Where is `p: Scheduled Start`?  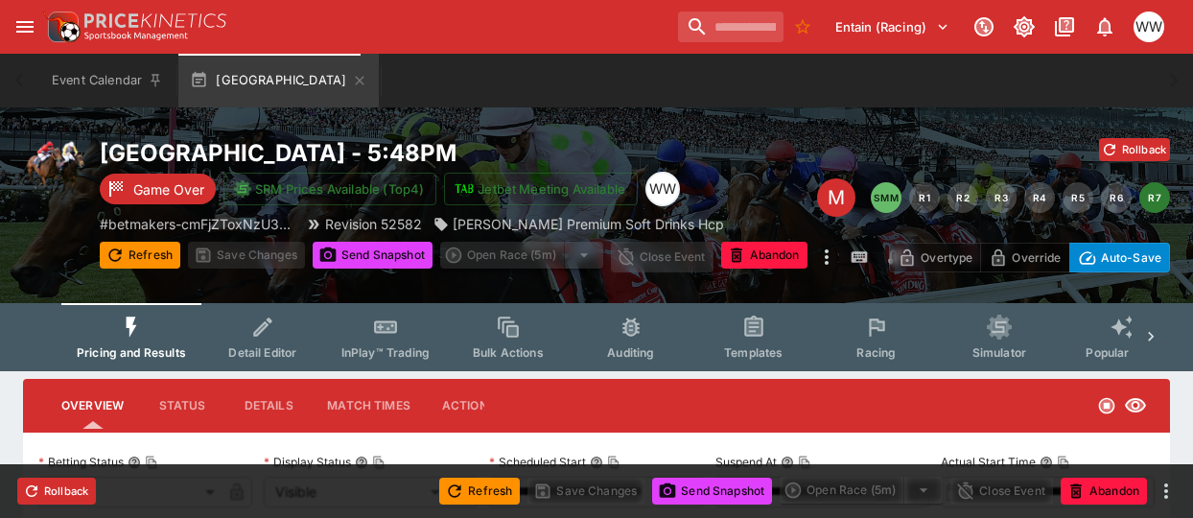 p: Scheduled Start is located at coordinates (537, 461).